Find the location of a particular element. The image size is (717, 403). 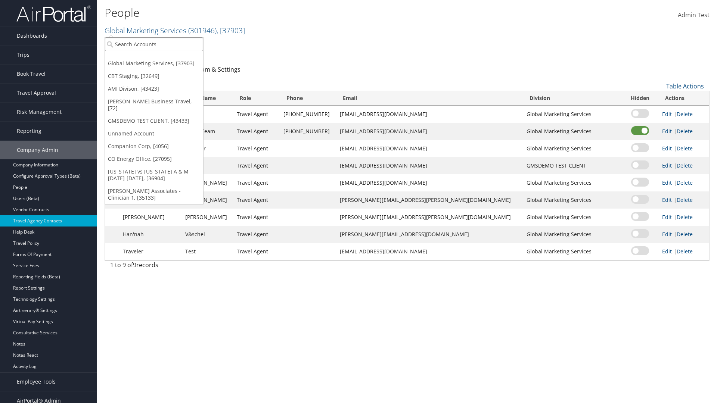

span: Reporting is located at coordinates (29, 131).